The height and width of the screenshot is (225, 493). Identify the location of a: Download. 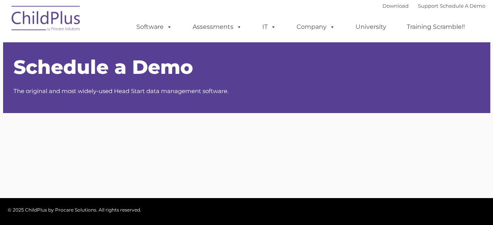
(395, 6).